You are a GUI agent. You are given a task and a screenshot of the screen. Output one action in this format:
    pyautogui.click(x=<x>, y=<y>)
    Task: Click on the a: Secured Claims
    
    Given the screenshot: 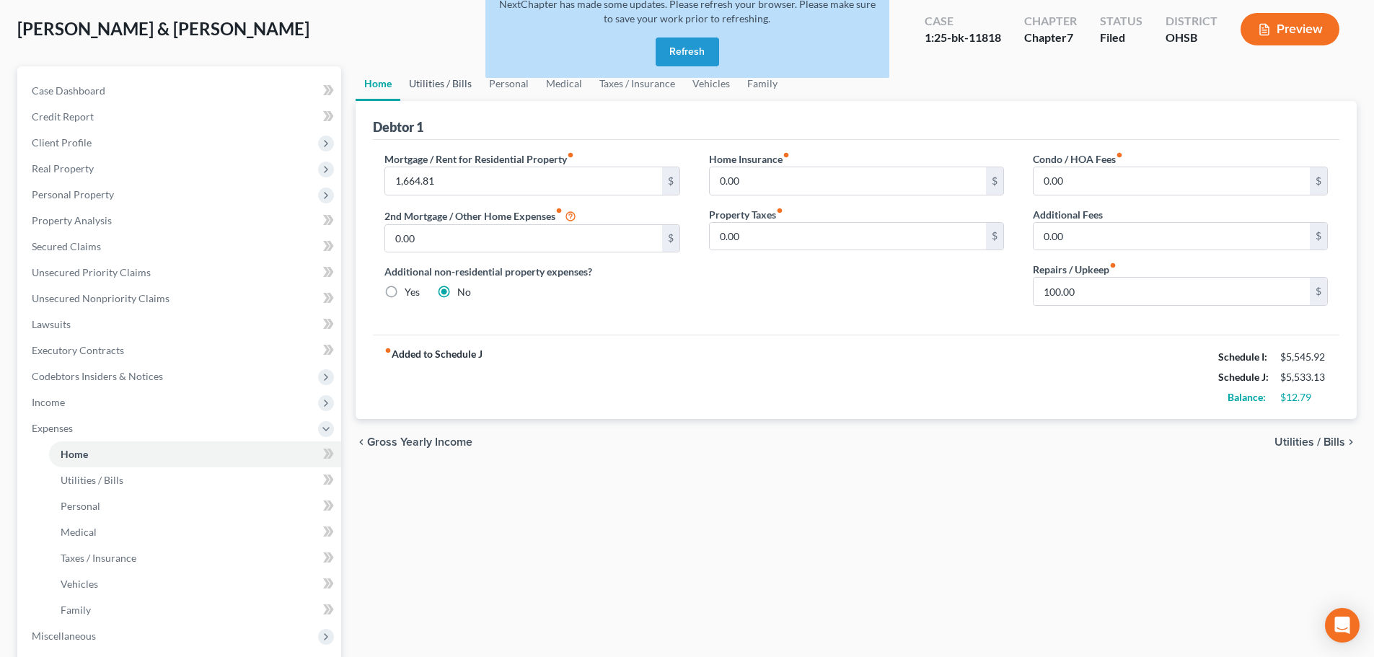 What is the action you would take?
    pyautogui.click(x=180, y=247)
    